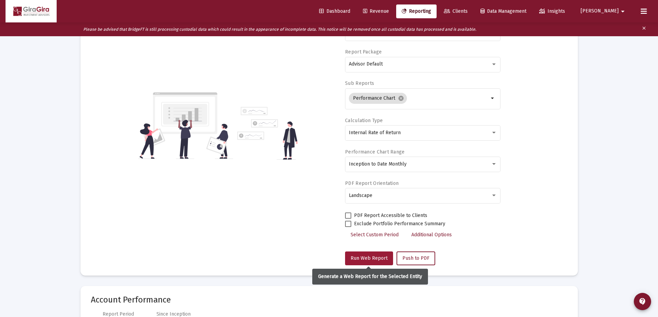 The height and width of the screenshot is (317, 658). What do you see at coordinates (369, 259) in the screenshot?
I see `button: Run Web Report` at bounding box center [369, 259].